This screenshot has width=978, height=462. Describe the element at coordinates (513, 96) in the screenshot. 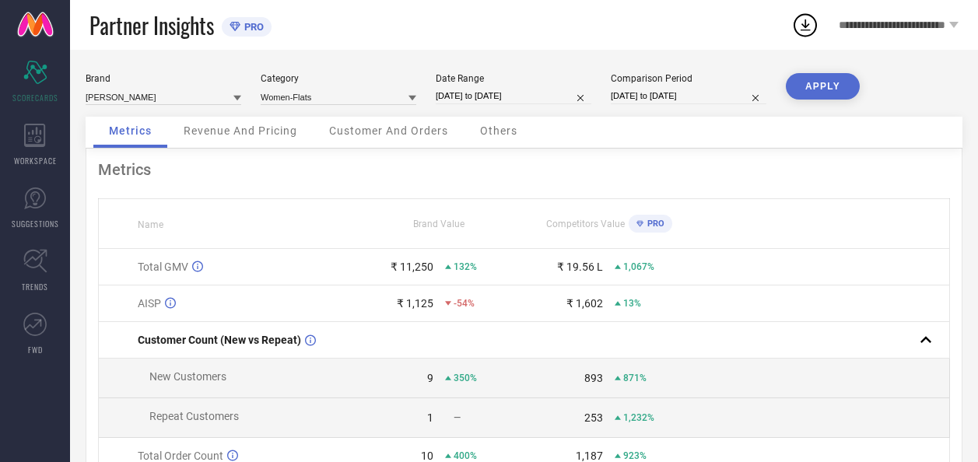

I see `input: Select date range` at that location.